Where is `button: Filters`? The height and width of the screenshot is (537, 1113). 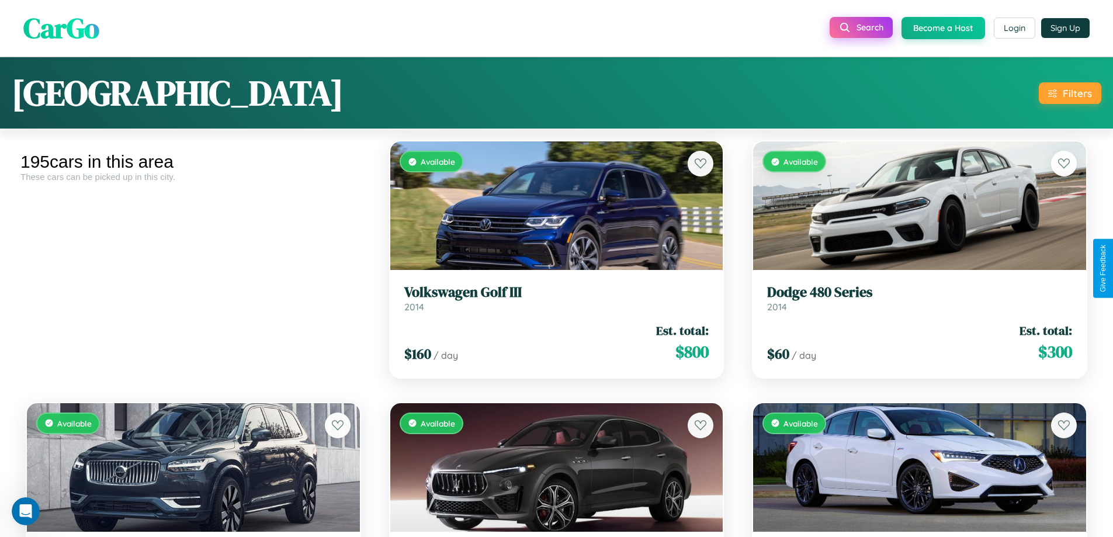
button: Filters is located at coordinates (1069, 93).